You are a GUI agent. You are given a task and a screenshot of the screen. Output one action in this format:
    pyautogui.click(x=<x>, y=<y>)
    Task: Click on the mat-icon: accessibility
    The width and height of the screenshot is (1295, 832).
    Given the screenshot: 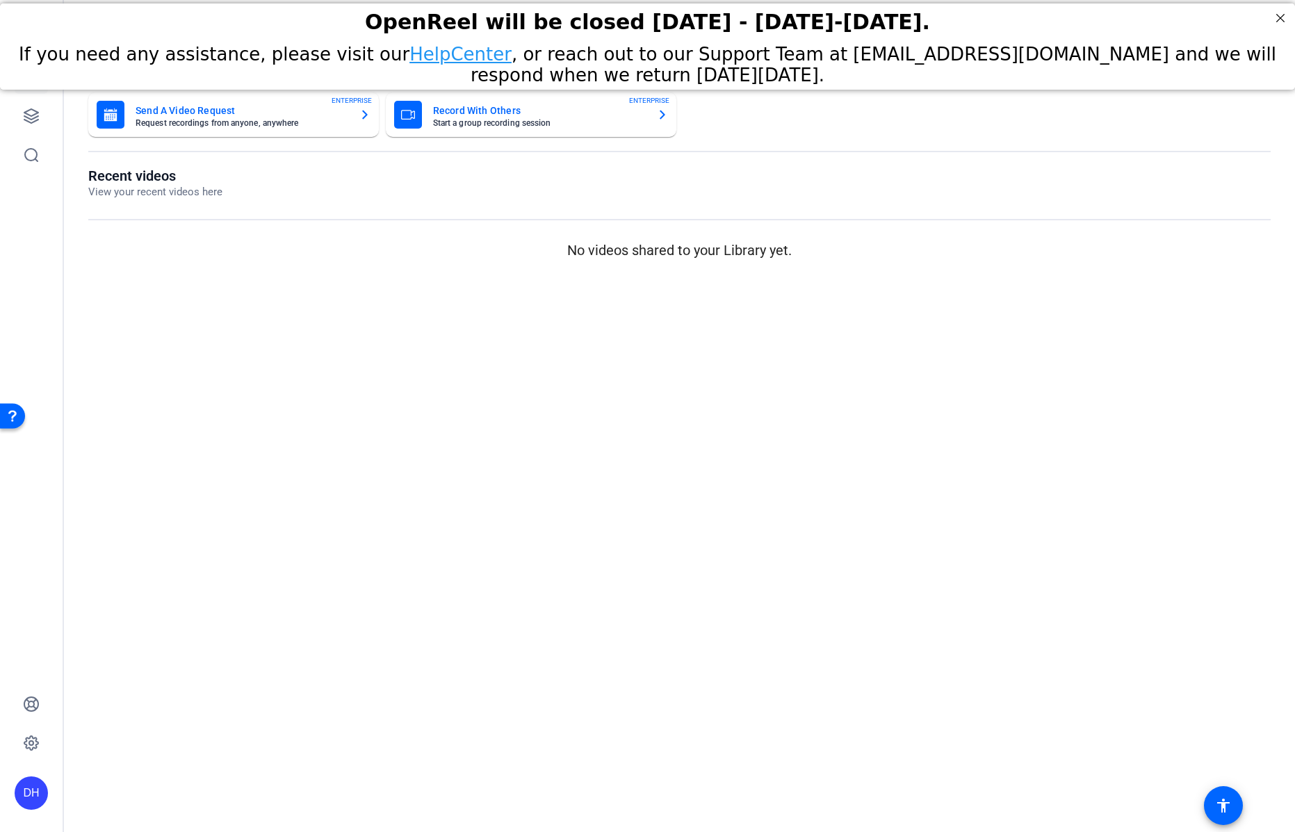 What is the action you would take?
    pyautogui.click(x=1224, y=806)
    